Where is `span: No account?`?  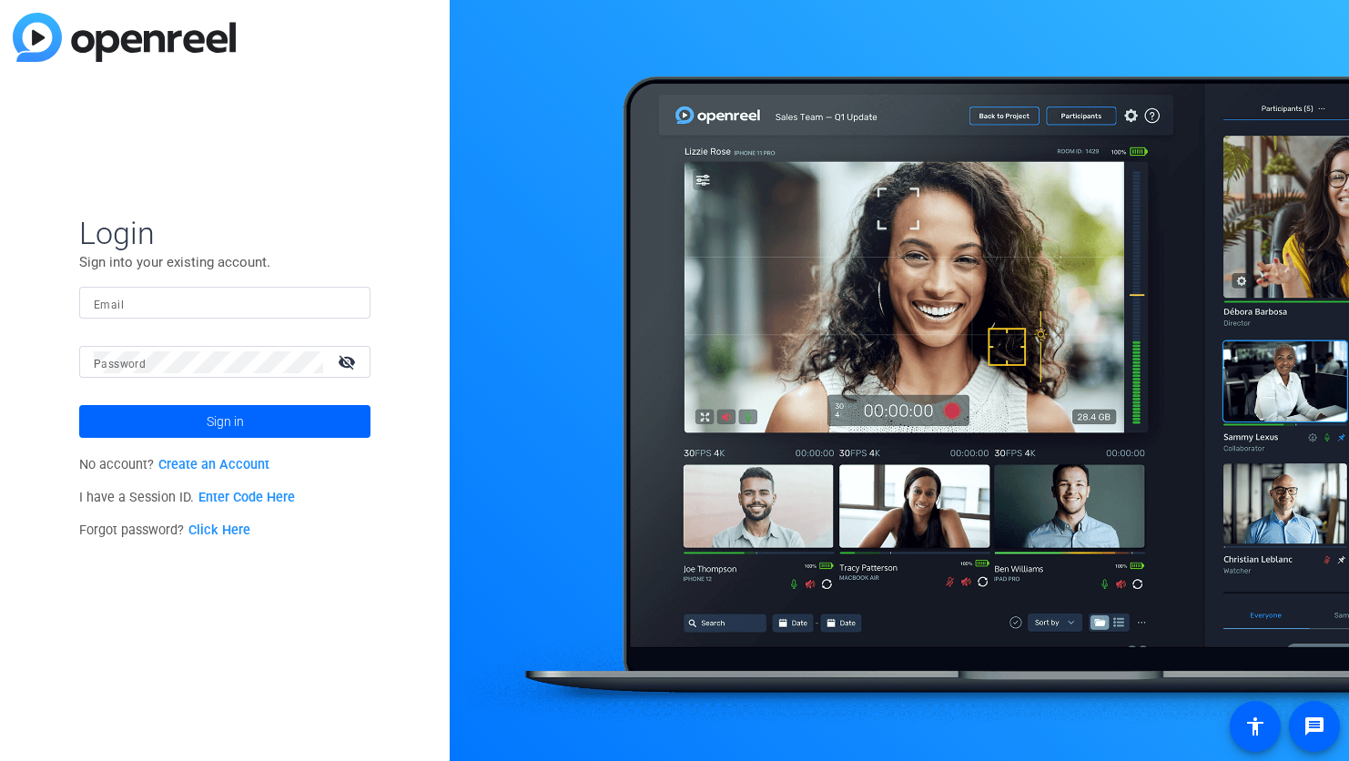 span: No account? is located at coordinates (174, 464).